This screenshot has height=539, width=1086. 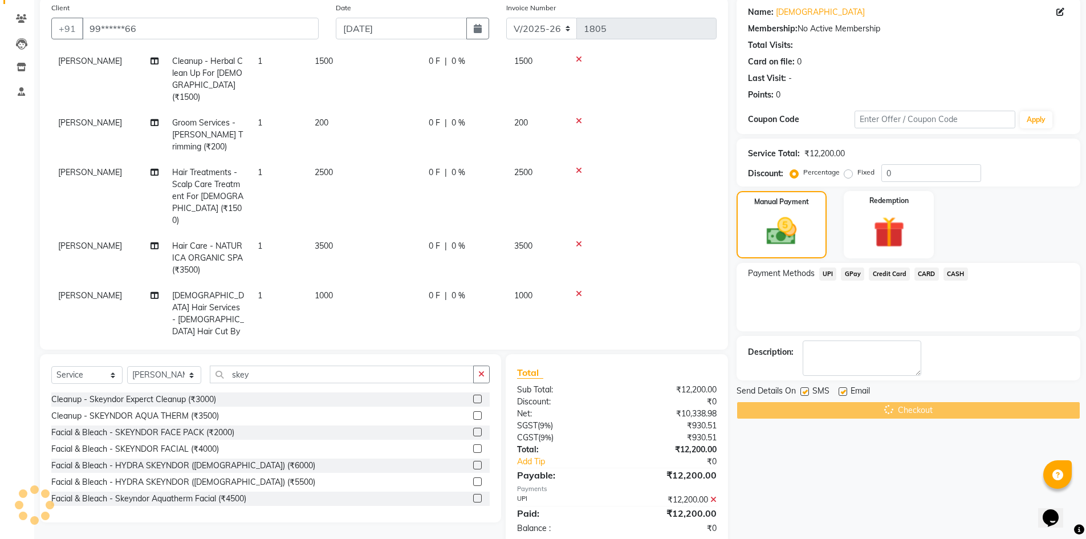 I want to click on div: Points:, so click(x=761, y=95).